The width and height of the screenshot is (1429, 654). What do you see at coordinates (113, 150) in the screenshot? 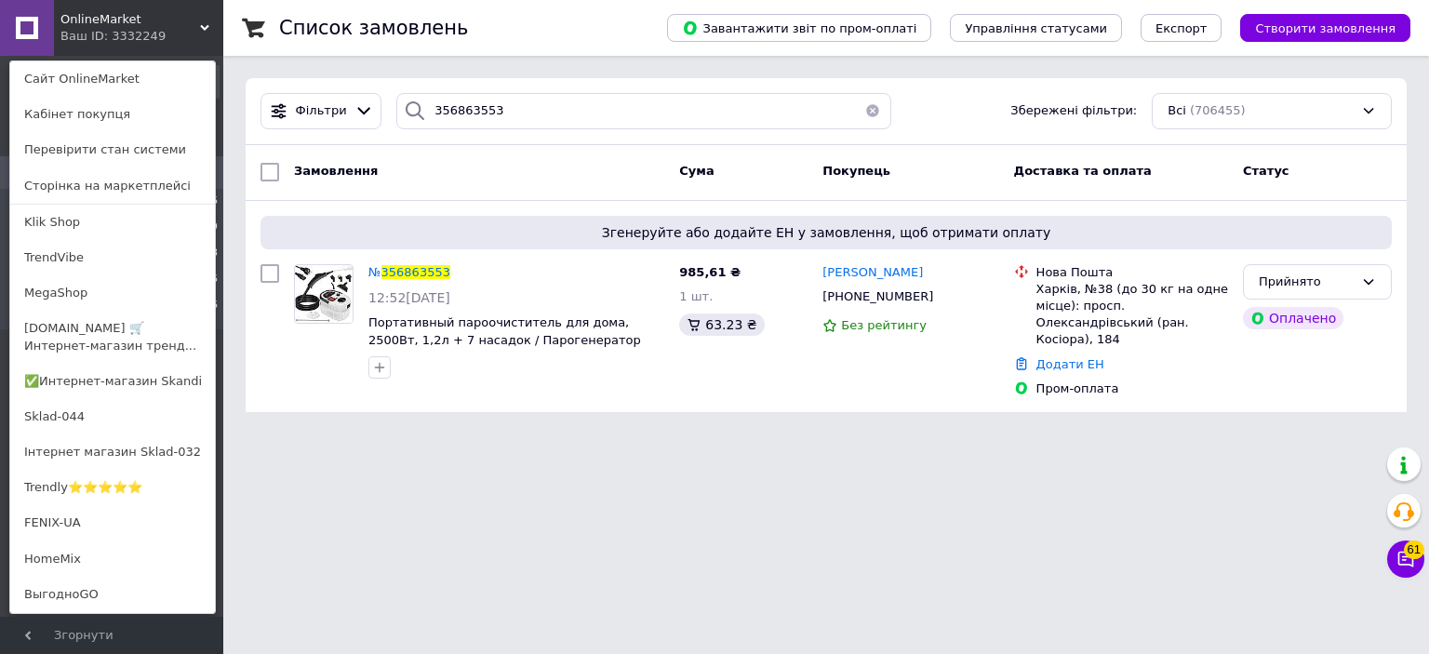
I see `a: Перевірити стан системи` at bounding box center [113, 150].